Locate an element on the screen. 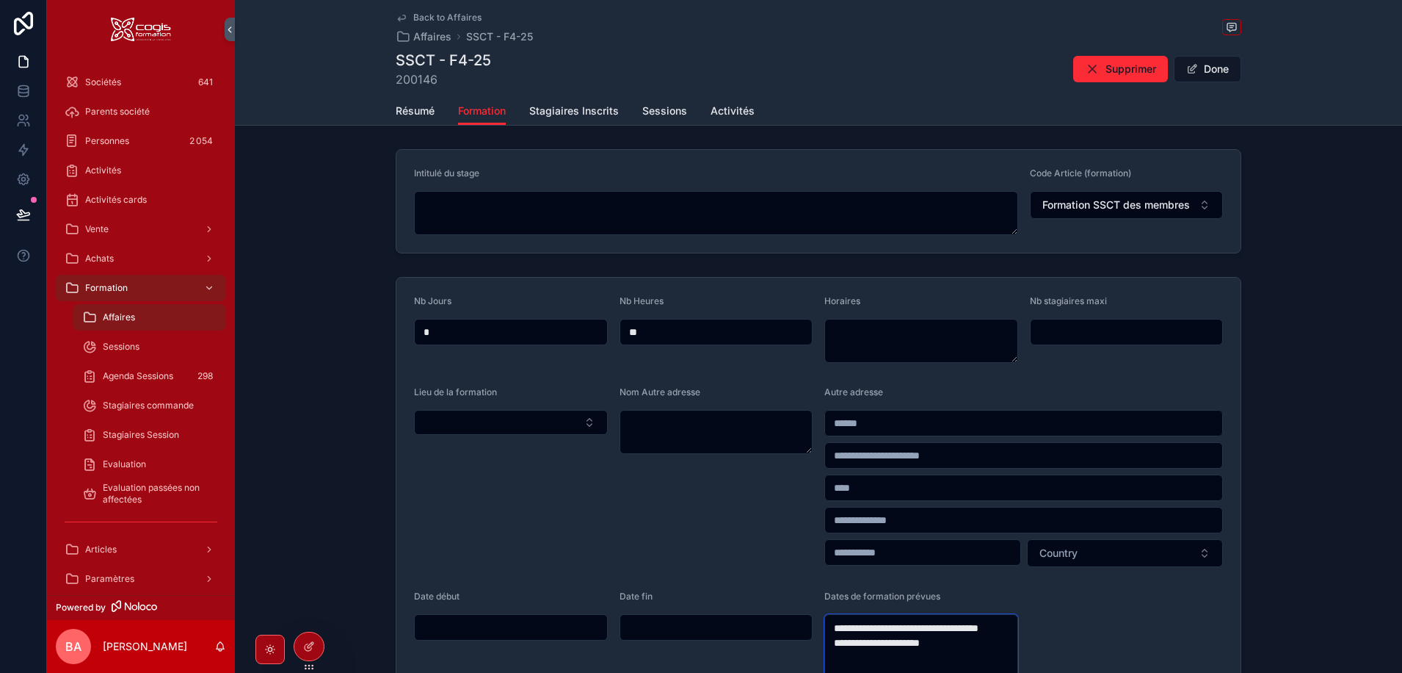 The image size is (1402, 673). button: Supprimer is located at coordinates (1120, 69).